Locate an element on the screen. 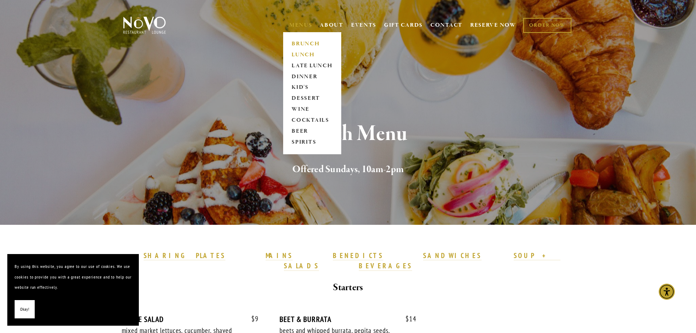  a: DINNER is located at coordinates (312, 77).